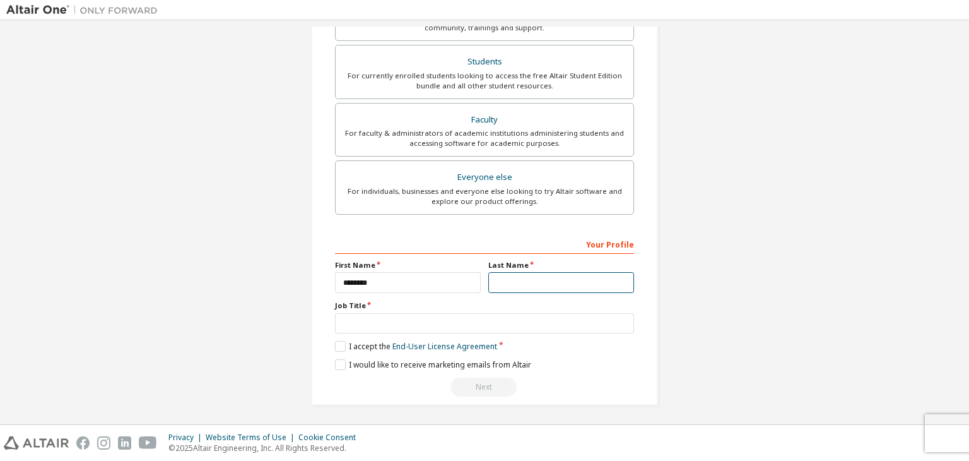  I want to click on label: First Name, so click(408, 265).